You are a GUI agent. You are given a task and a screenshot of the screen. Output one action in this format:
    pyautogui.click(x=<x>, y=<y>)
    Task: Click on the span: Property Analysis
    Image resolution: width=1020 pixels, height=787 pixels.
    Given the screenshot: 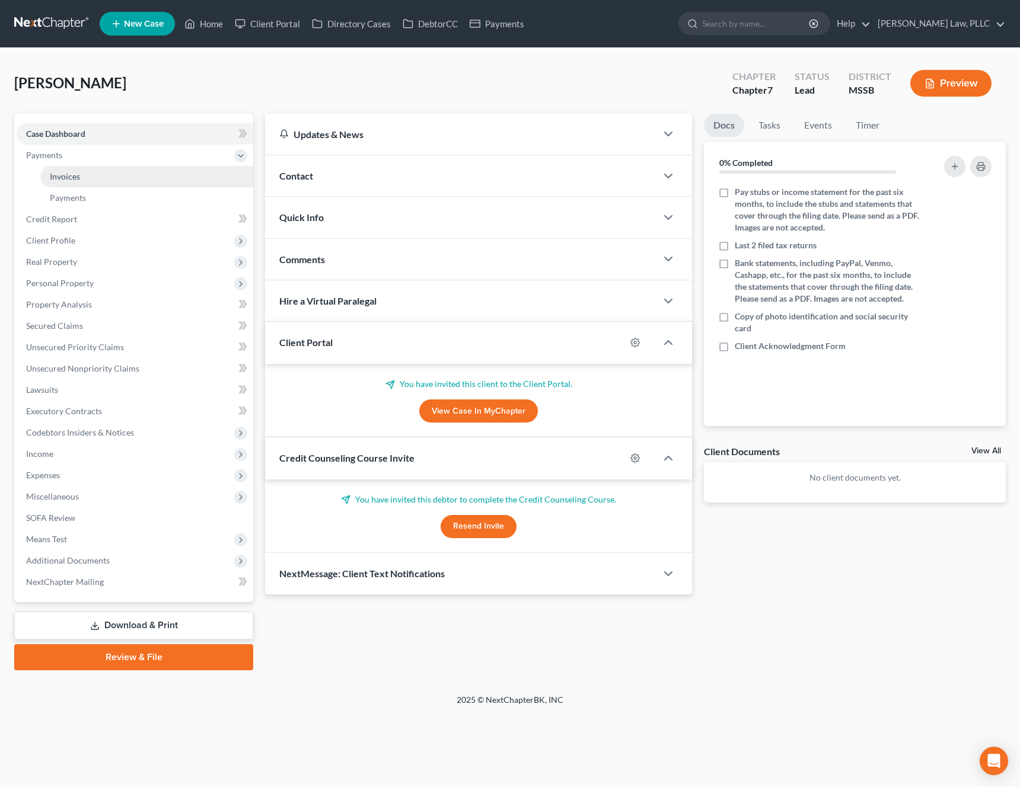 What is the action you would take?
    pyautogui.click(x=59, y=304)
    